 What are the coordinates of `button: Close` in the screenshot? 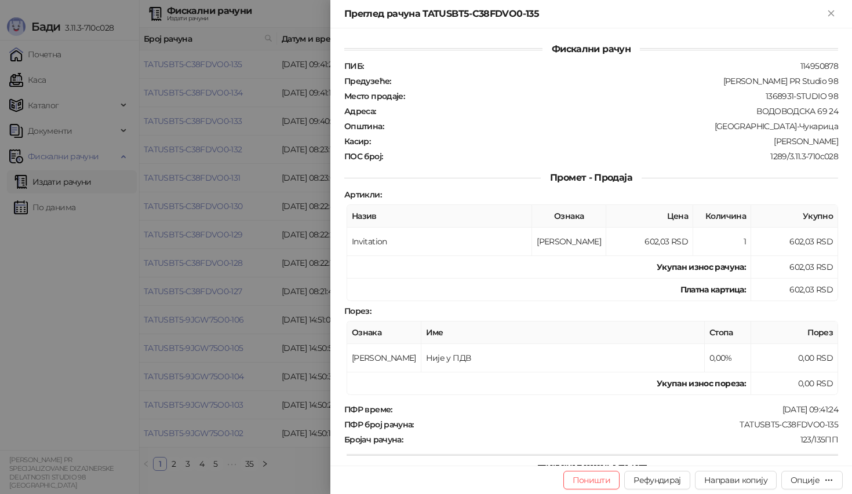 It's located at (831, 14).